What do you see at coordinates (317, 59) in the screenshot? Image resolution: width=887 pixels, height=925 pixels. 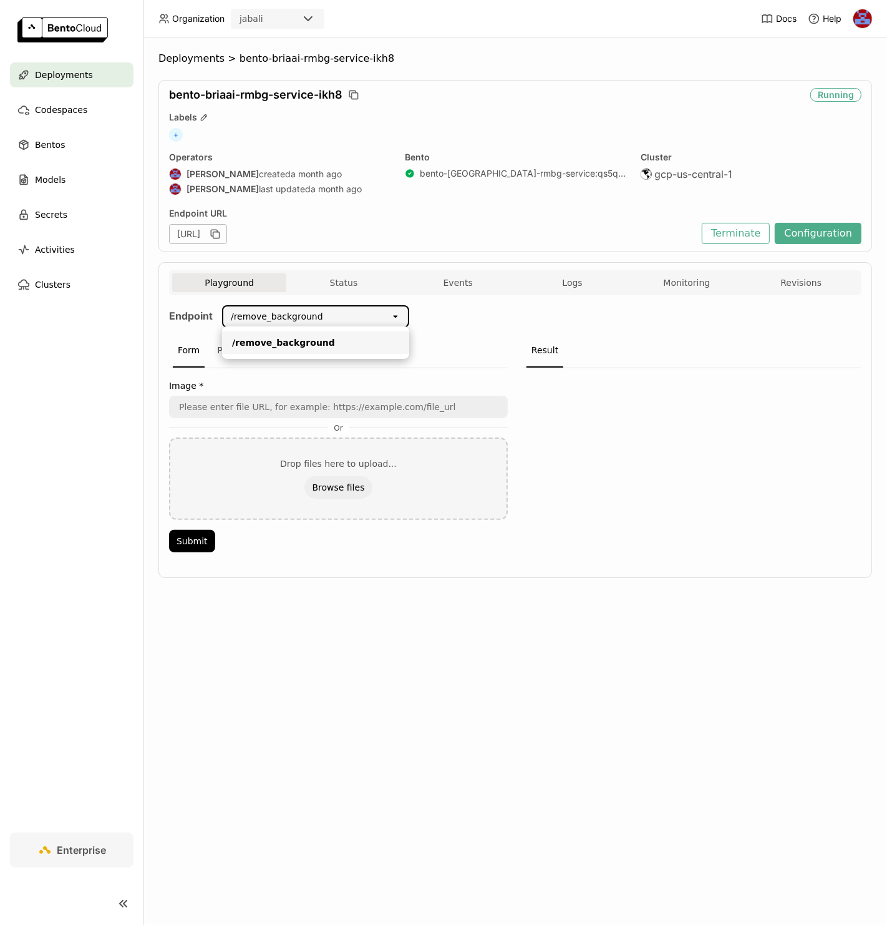 I see `div: bento-briaai-rmbg-service-ikh8` at bounding box center [317, 59].